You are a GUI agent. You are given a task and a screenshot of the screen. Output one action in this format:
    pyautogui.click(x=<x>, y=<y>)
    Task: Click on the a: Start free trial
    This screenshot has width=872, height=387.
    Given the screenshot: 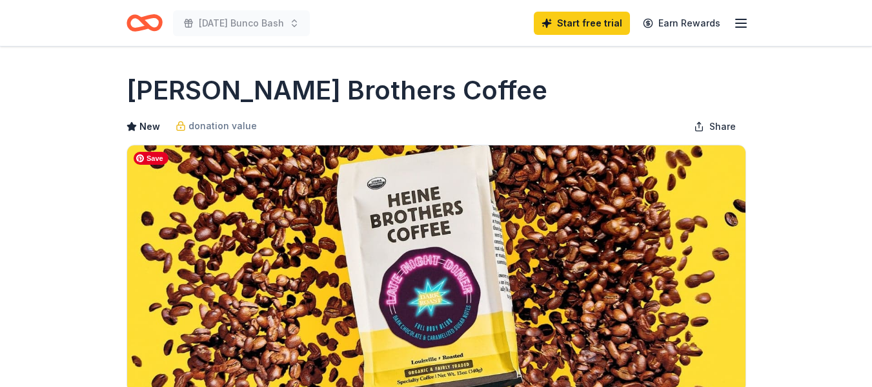 What is the action you would take?
    pyautogui.click(x=581, y=23)
    